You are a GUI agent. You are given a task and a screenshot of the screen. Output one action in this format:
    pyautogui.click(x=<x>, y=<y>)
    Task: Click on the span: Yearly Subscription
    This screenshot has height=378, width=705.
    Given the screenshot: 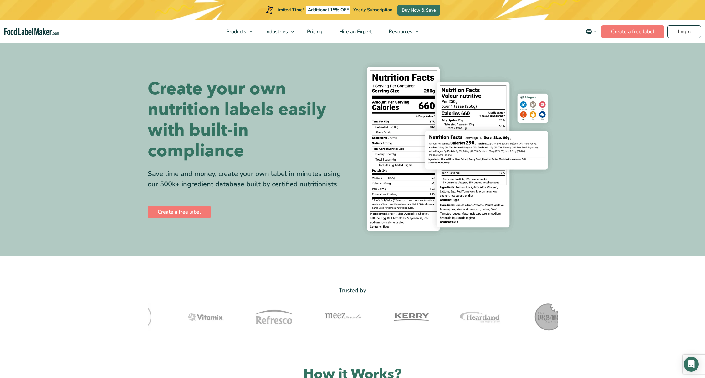 What is the action you would take?
    pyautogui.click(x=373, y=10)
    